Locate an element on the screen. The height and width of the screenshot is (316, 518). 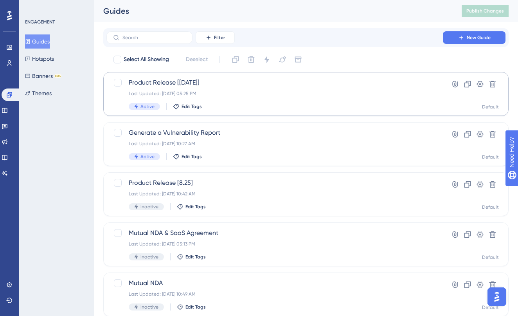
button: Hotspots is located at coordinates (40, 59).